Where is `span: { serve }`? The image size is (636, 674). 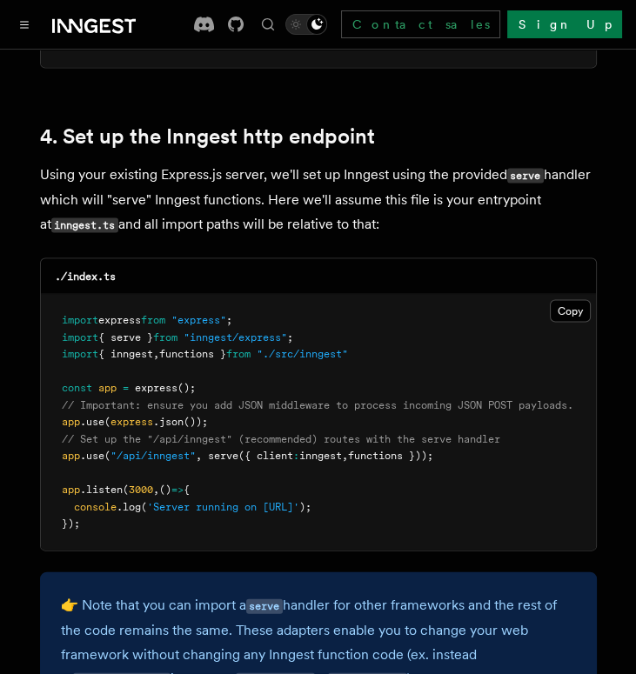 span: { serve } is located at coordinates (125, 338).